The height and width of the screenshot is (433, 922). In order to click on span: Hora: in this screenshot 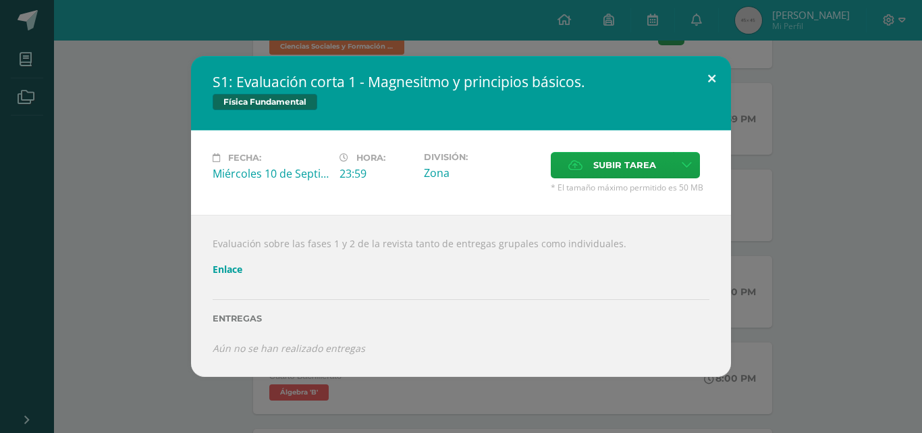, I will do `click(370, 157)`.